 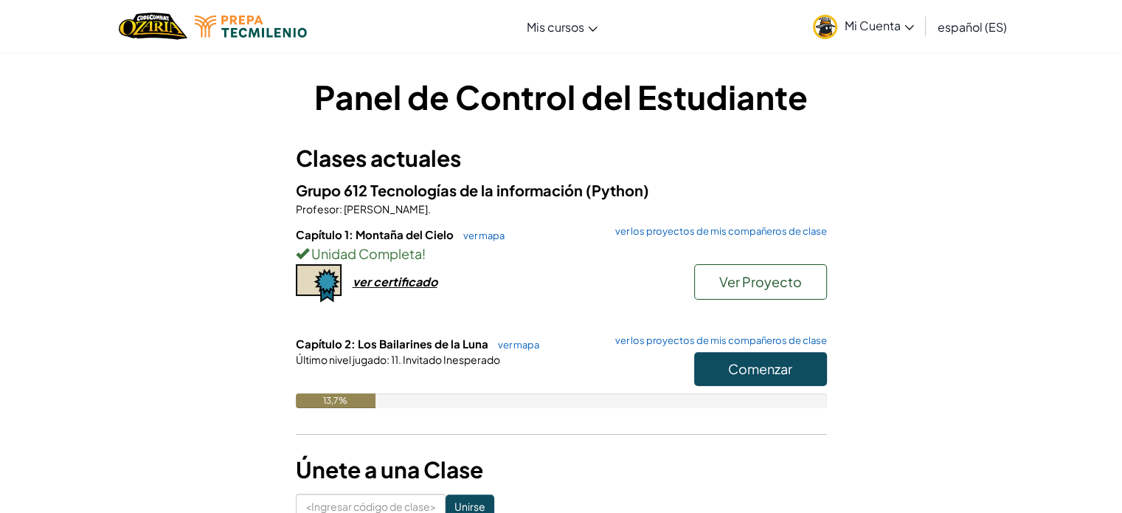 I want to click on a: ver certificado, so click(x=367, y=281).